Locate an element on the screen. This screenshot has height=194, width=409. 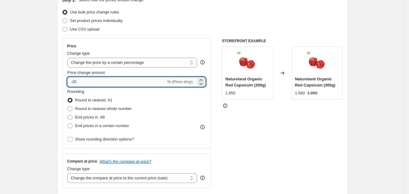
span: Price change amount is located at coordinates (86, 72).